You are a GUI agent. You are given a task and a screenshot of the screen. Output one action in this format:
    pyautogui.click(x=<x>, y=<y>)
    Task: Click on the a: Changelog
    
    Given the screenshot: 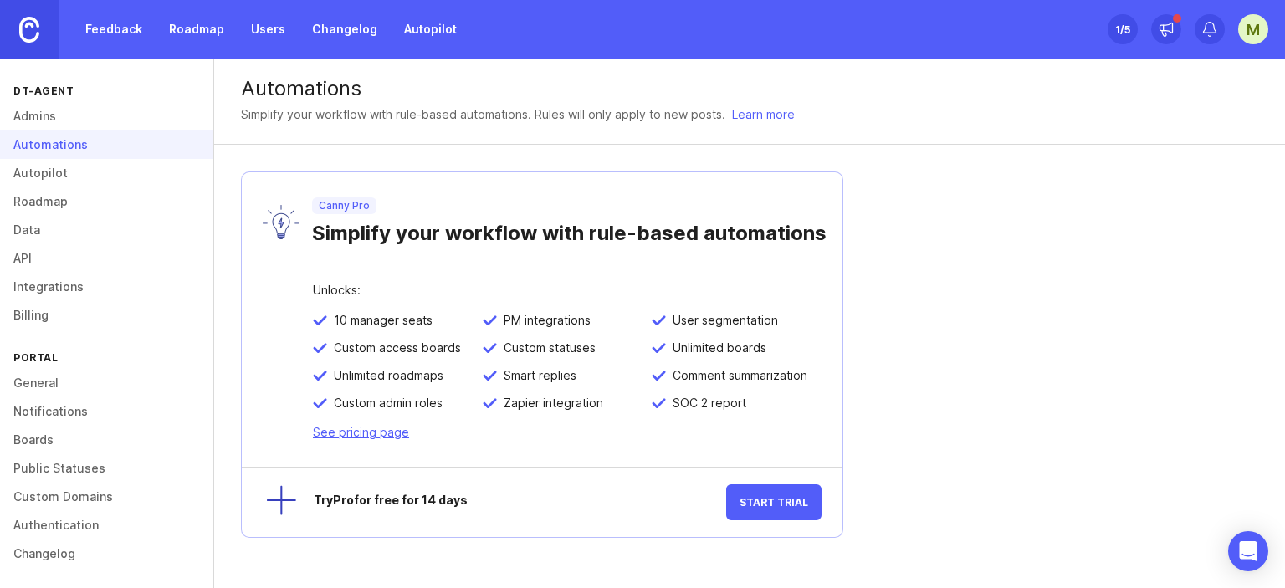 What is the action you would take?
    pyautogui.click(x=345, y=29)
    